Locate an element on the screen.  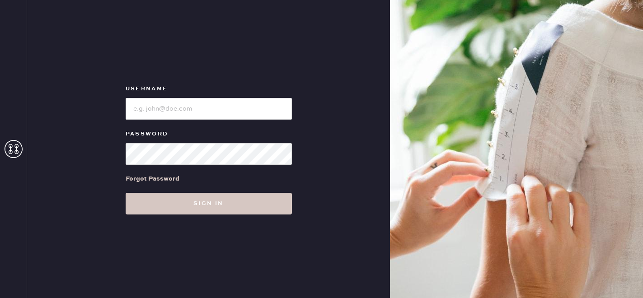
label: Username is located at coordinates (209, 89).